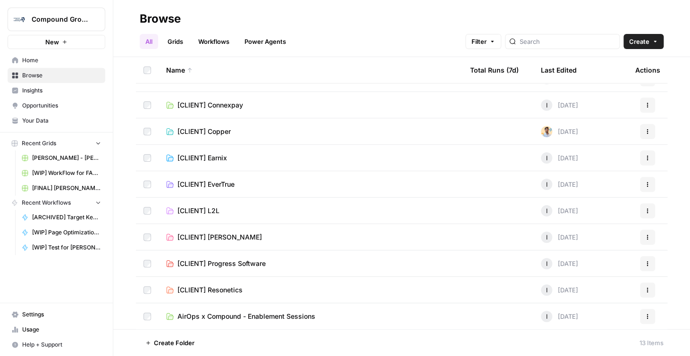 This screenshot has height=356, width=690. What do you see at coordinates (61, 121) in the screenshot?
I see `span: Your Data` at bounding box center [61, 121].